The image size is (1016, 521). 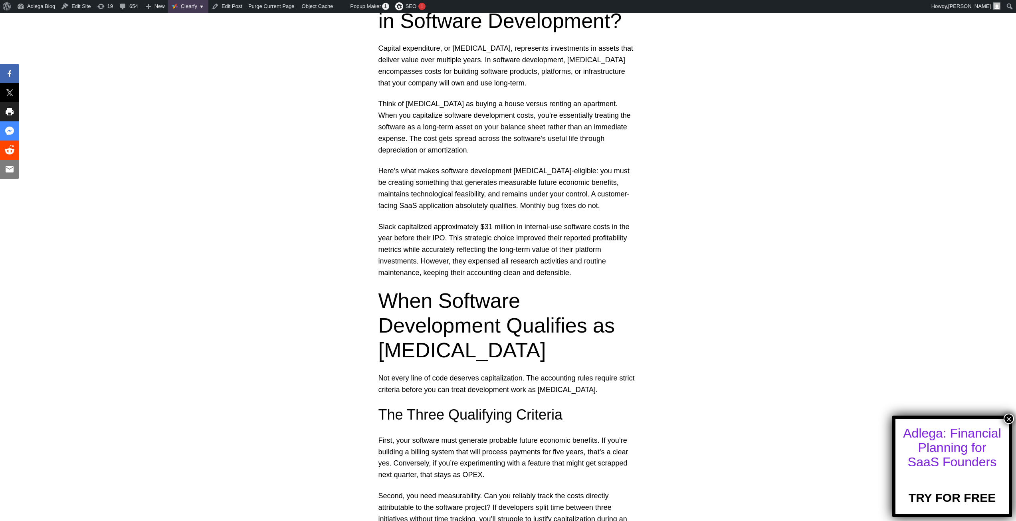 I want to click on p: Slack capitalized approximately $31 million in internal-use software costs in the year before the..., so click(x=508, y=250).